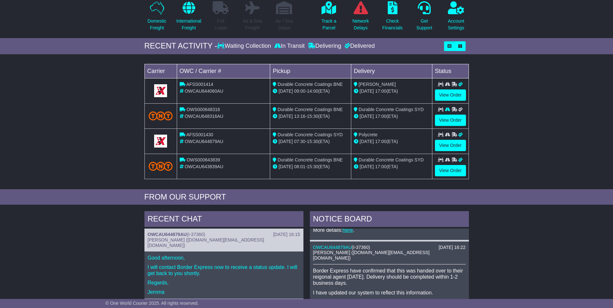 This screenshot has width=613, height=308. I want to click on span: 14:00, so click(312, 91).